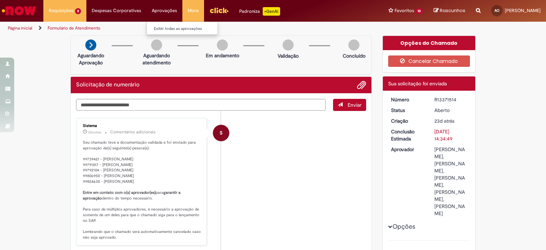 The height and width of the screenshot is (250, 546). Describe the element at coordinates (407, 135) in the screenshot. I see `dt: Conclusão Estimada` at that location.